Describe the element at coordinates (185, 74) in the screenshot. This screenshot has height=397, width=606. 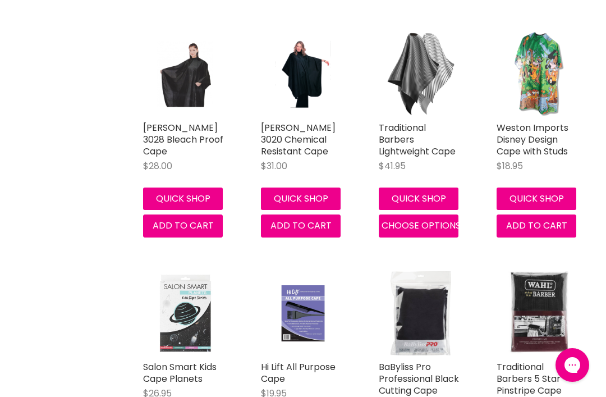
I see `img: Wahl 3028 Bleach Proof Cape` at that location.